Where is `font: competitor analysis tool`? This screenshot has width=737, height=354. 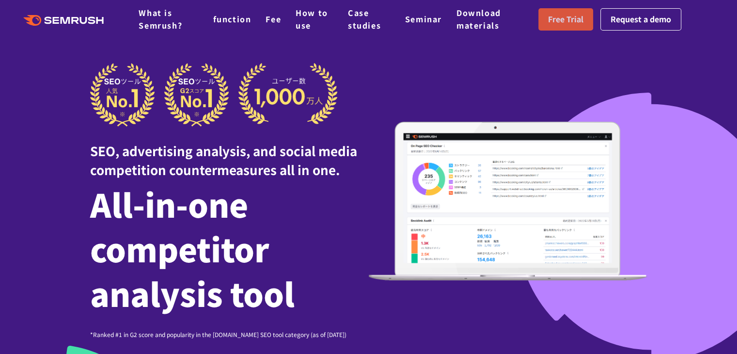 font: competitor analysis tool is located at coordinates (192, 270).